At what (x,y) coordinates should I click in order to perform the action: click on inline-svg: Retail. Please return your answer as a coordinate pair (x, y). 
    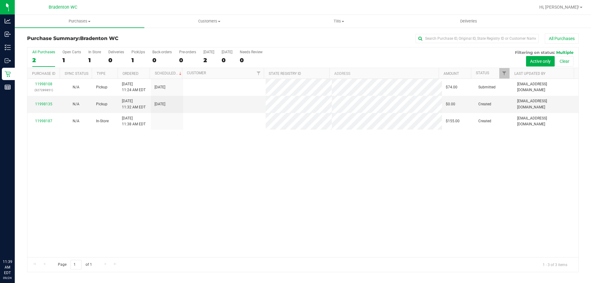
    Looking at the image, I should click on (8, 74).